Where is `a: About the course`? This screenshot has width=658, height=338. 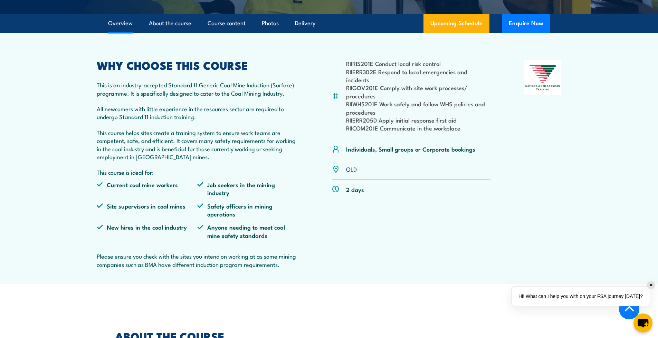 a: About the course is located at coordinates (170, 23).